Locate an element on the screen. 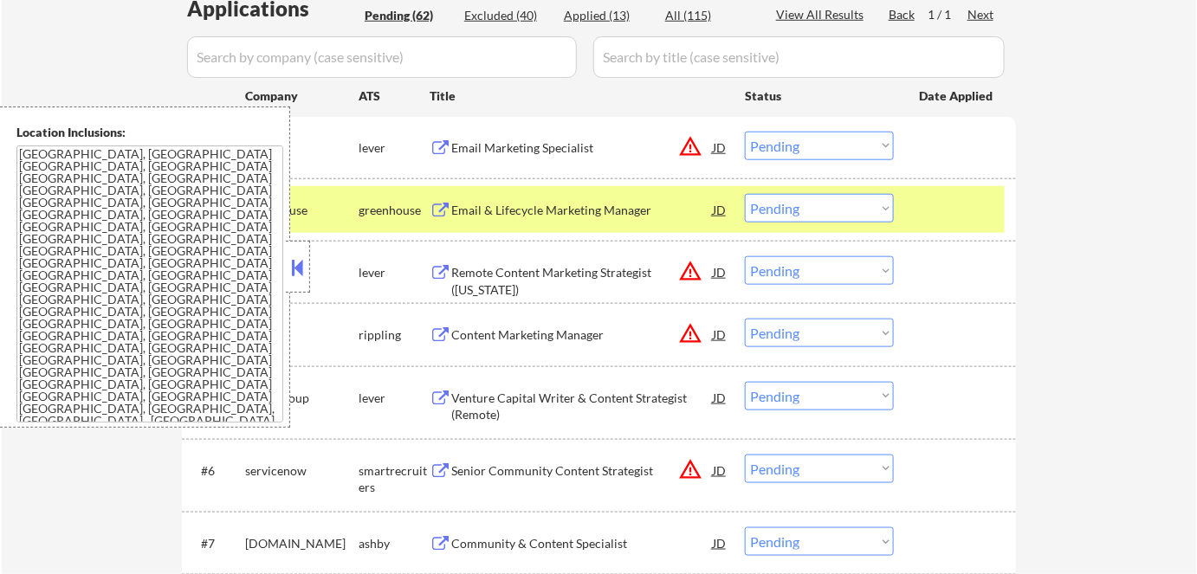  div: Back is located at coordinates (902, 15).